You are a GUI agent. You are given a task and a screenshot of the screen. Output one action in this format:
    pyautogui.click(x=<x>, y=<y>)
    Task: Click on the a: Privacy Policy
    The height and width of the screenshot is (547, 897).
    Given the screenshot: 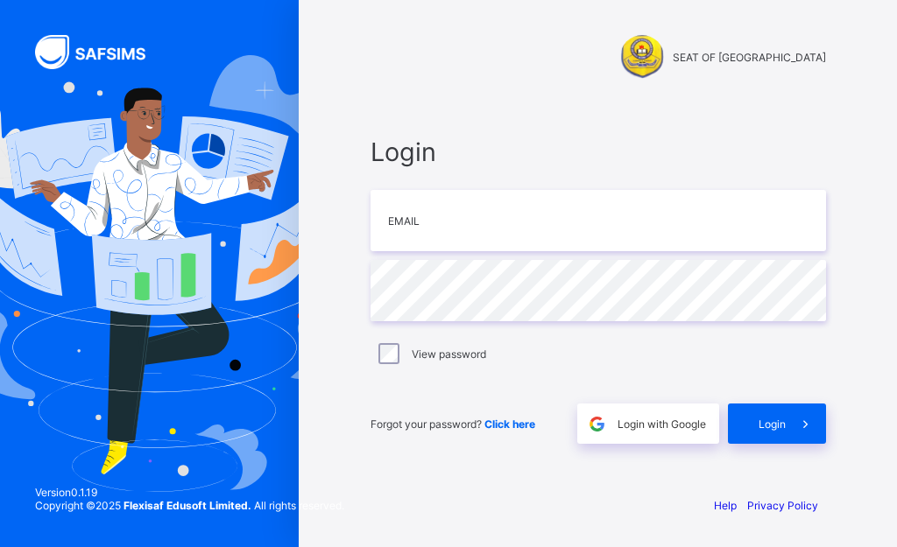 What is the action you would take?
    pyautogui.click(x=782, y=505)
    